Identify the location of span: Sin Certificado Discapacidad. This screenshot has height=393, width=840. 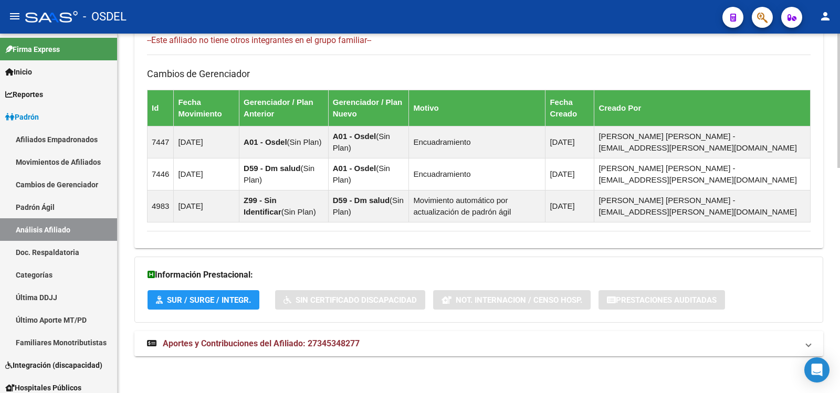
(356, 300).